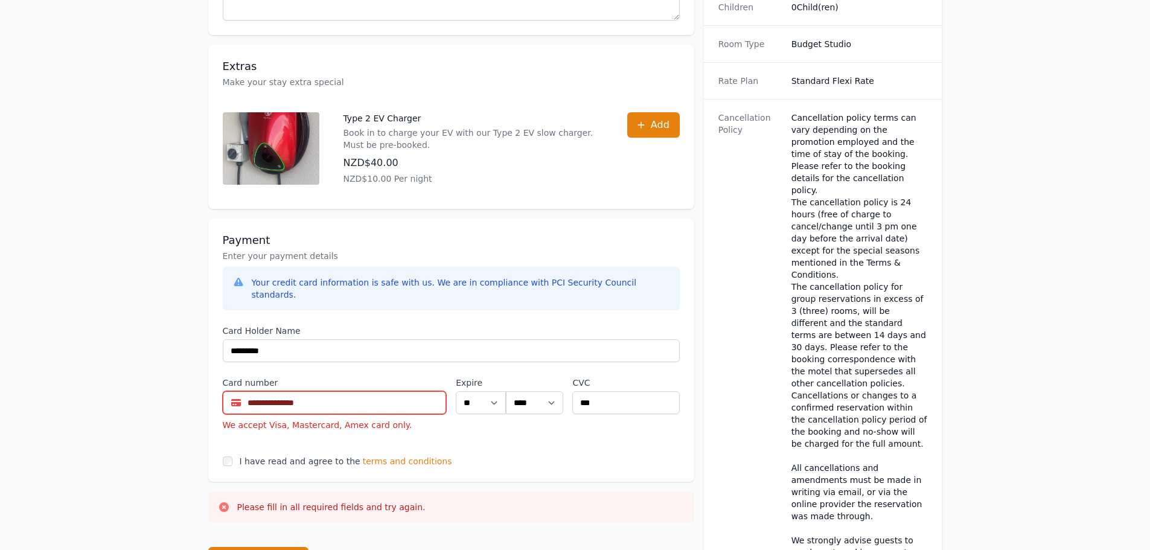 This screenshot has height=550, width=1150. I want to click on div: We accept Visa, Mastercard, Amex card only., so click(334, 425).